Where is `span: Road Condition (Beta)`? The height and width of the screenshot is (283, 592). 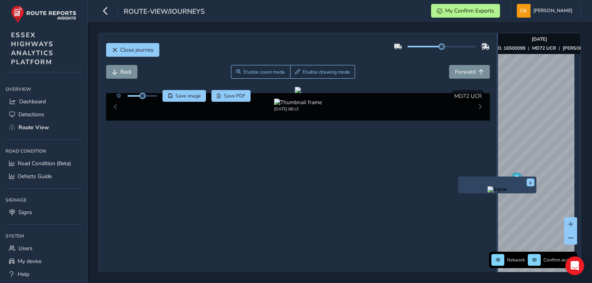
span: Road Condition (Beta) is located at coordinates (44, 163).